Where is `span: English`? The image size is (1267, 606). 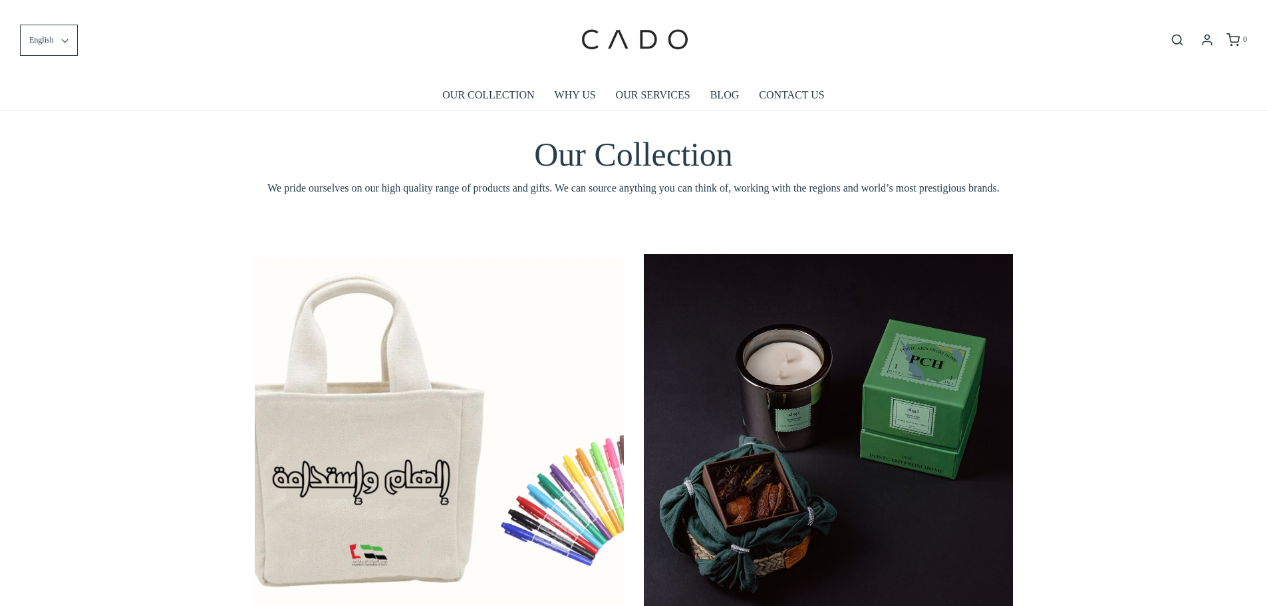
span: English is located at coordinates (41, 40).